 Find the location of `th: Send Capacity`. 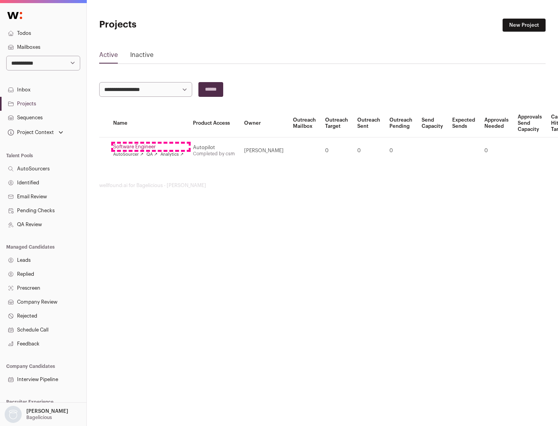

th: Send Capacity is located at coordinates (432, 123).